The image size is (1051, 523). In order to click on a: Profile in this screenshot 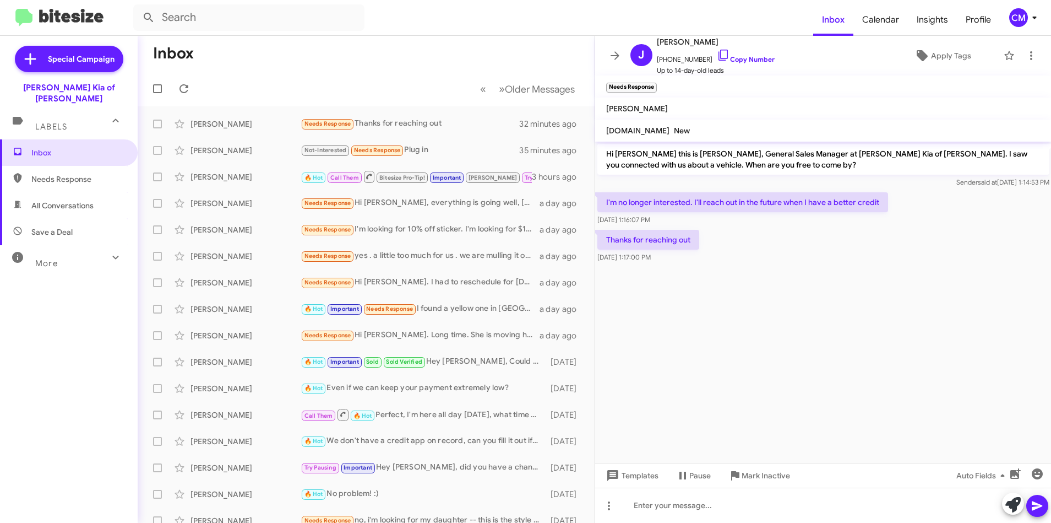, I will do `click(978, 20)`.